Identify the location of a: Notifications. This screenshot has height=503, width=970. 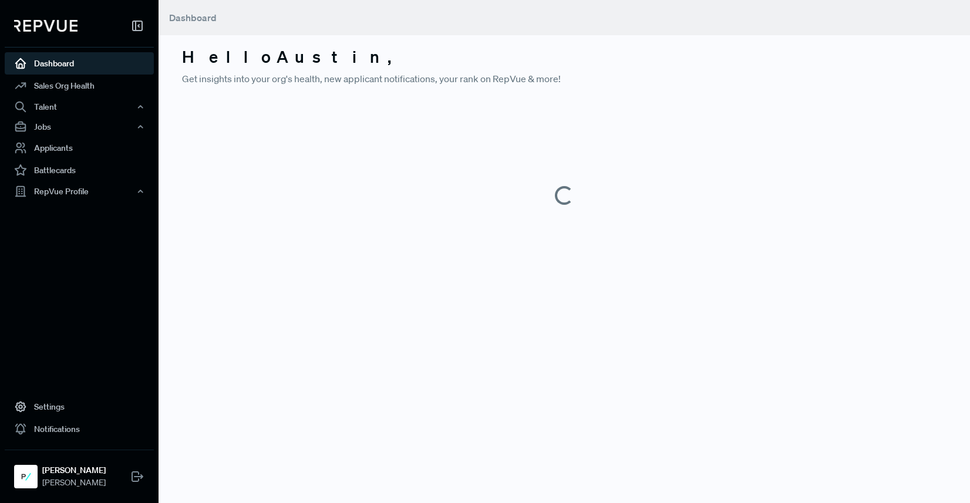
(79, 429).